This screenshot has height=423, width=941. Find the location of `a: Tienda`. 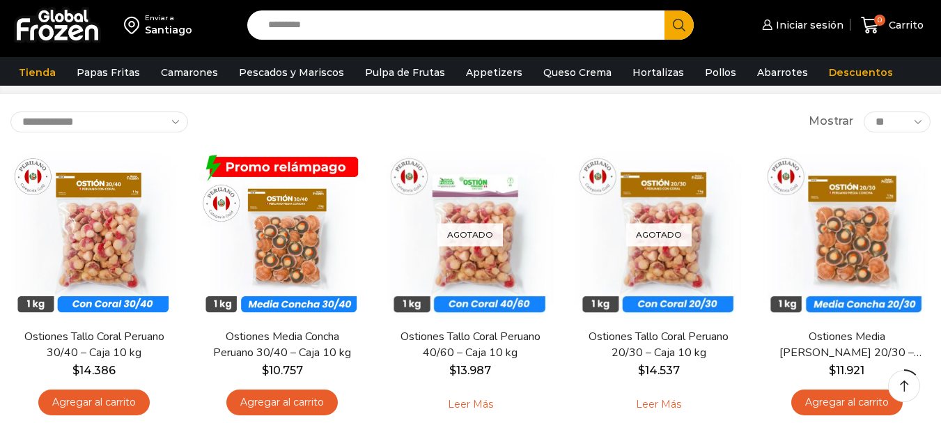

a: Tienda is located at coordinates (37, 72).